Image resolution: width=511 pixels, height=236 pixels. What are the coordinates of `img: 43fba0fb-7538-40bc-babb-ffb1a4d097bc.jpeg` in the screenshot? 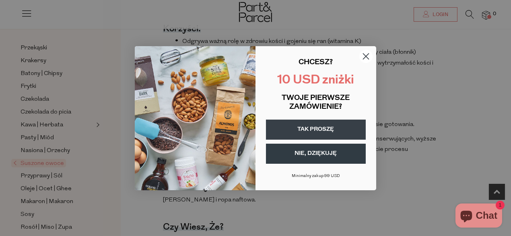 It's located at (195, 118).